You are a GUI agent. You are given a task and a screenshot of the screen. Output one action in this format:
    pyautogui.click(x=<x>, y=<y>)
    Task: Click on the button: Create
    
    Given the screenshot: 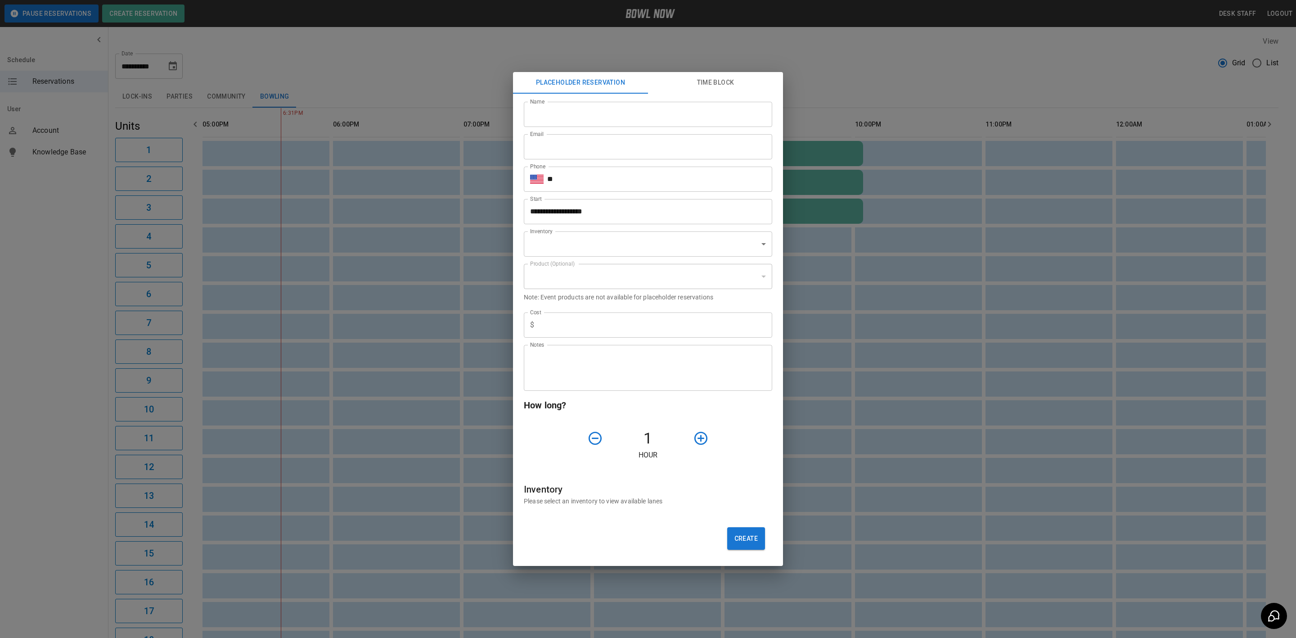 What is the action you would take?
    pyautogui.click(x=746, y=538)
    